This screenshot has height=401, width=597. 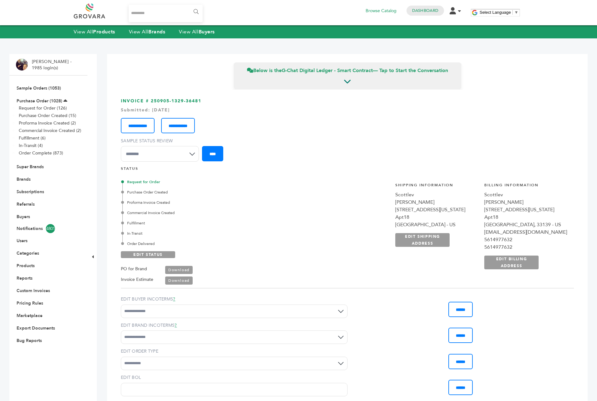 I want to click on a: Browse Catalog, so click(x=381, y=11).